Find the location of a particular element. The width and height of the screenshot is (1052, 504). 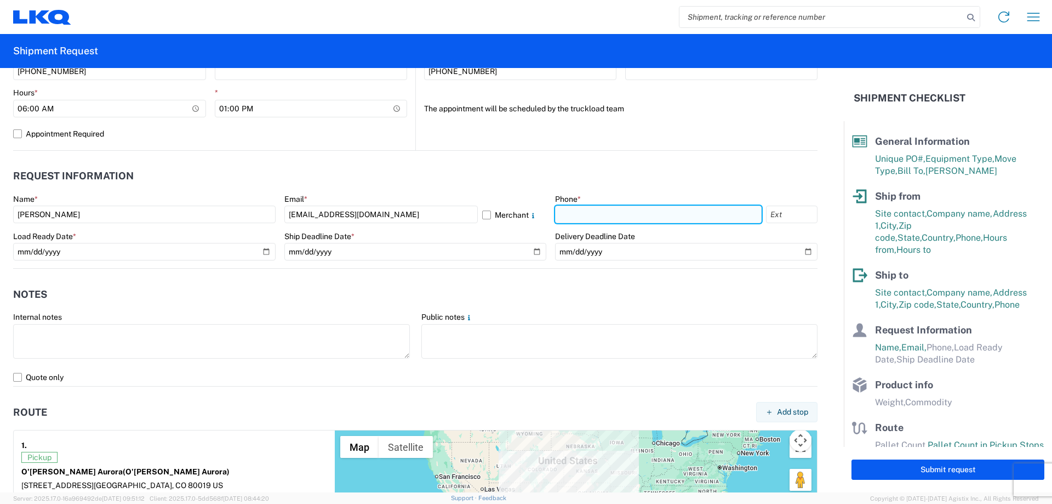

span: Unique PO#, is located at coordinates (901, 158).